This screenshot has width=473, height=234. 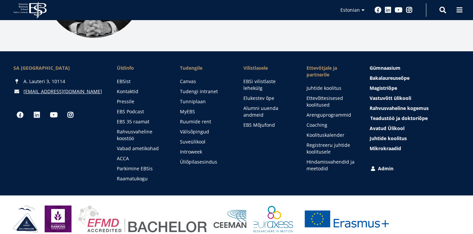 I want to click on a: Hindamisvahendid ja meetodid, so click(x=331, y=165).